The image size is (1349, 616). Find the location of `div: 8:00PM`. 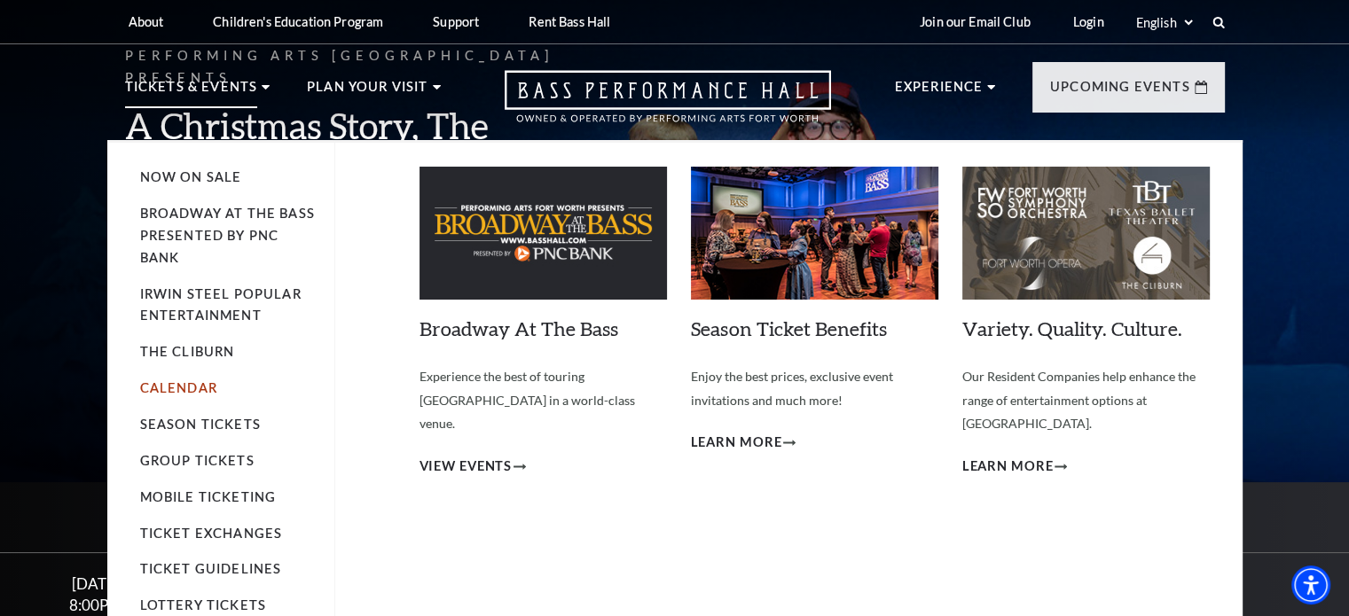

div: 8:00PM is located at coordinates (96, 605).